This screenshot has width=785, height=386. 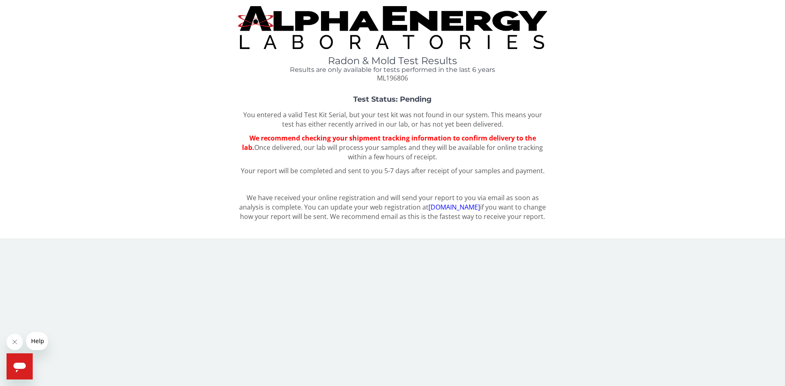 I want to click on p: You entered a valid Test Kit Serial, but your test kit was not found in our system. This means yo..., so click(x=392, y=120).